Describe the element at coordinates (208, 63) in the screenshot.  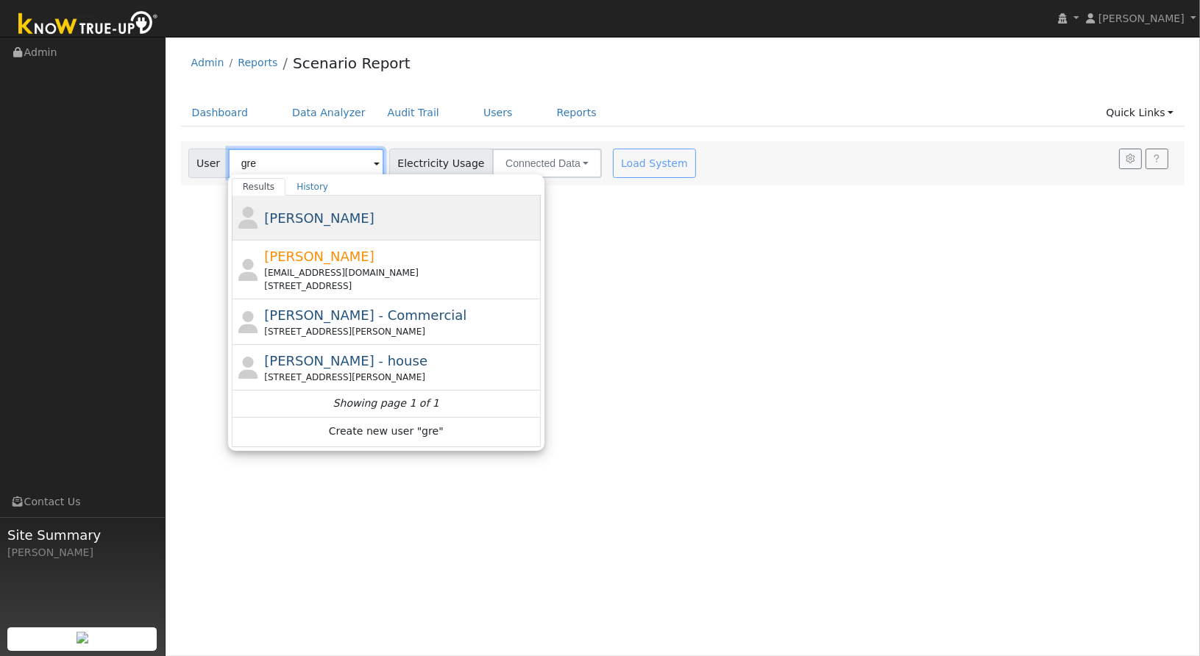
I see `a: Admin` at that location.